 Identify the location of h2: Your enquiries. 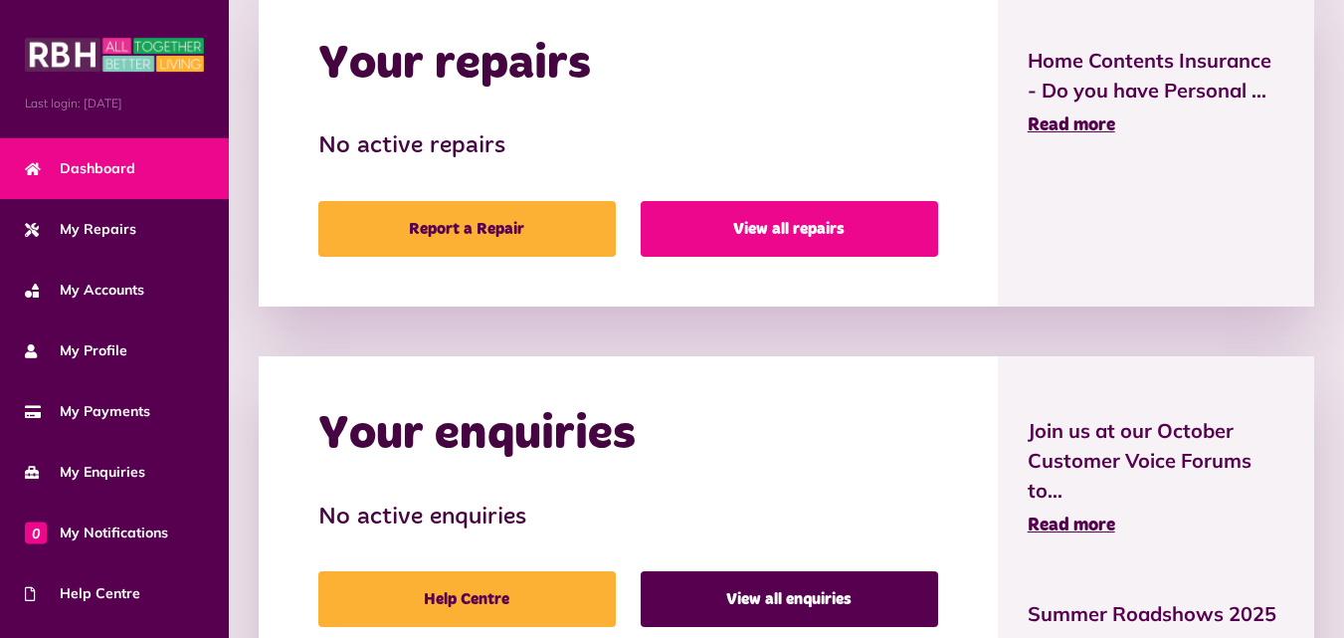
(477, 435).